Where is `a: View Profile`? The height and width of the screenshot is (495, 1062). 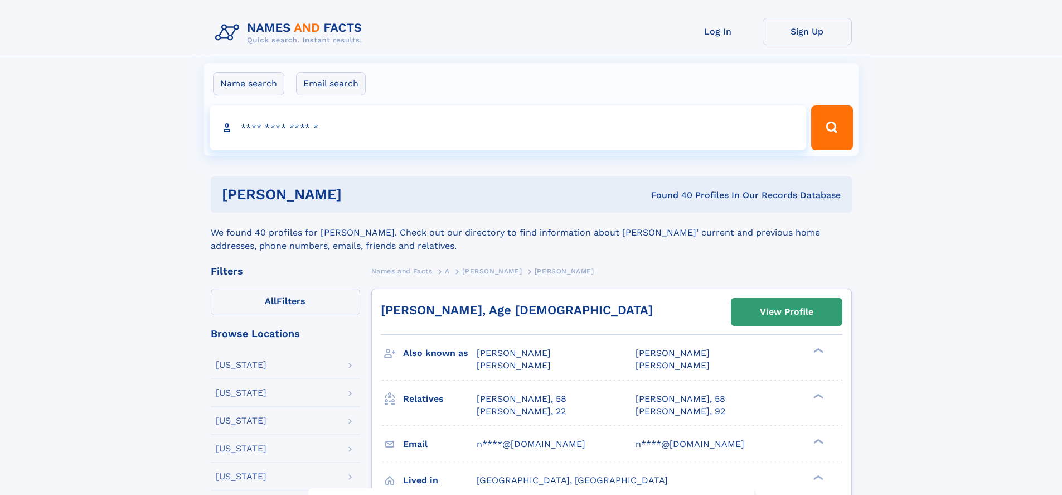 a: View Profile is located at coordinates (787, 312).